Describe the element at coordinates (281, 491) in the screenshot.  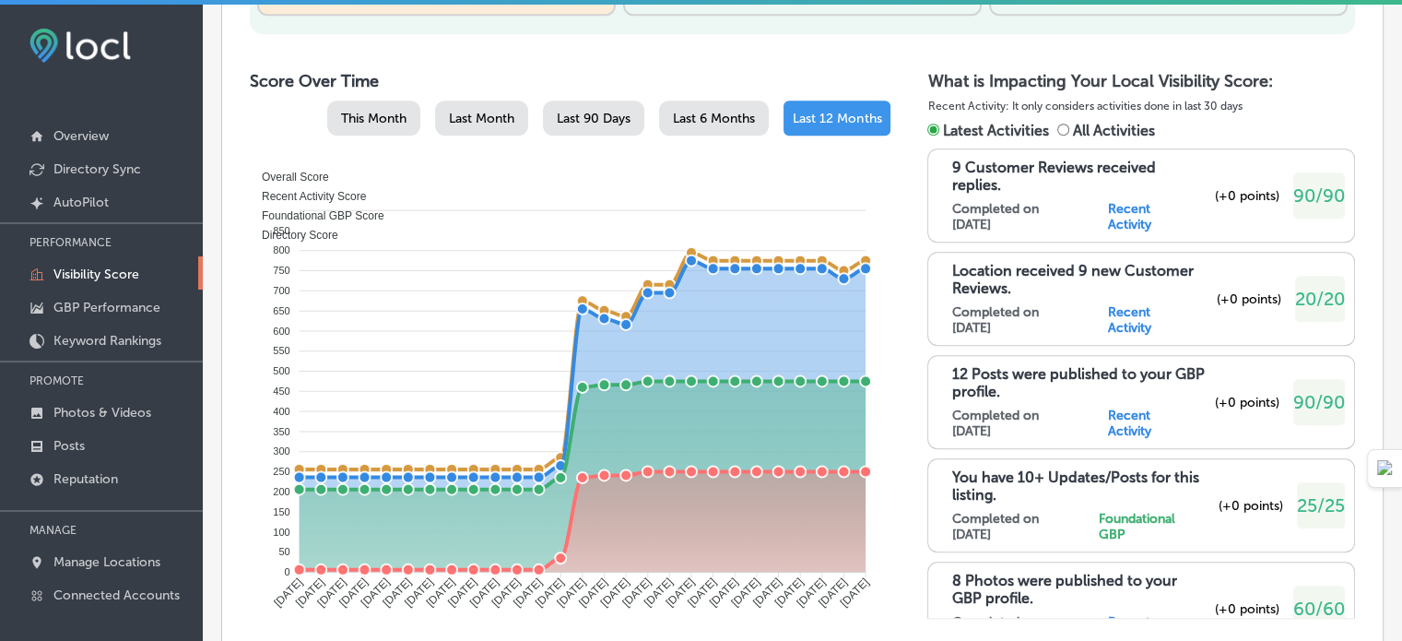
I see `tspan: 200` at that location.